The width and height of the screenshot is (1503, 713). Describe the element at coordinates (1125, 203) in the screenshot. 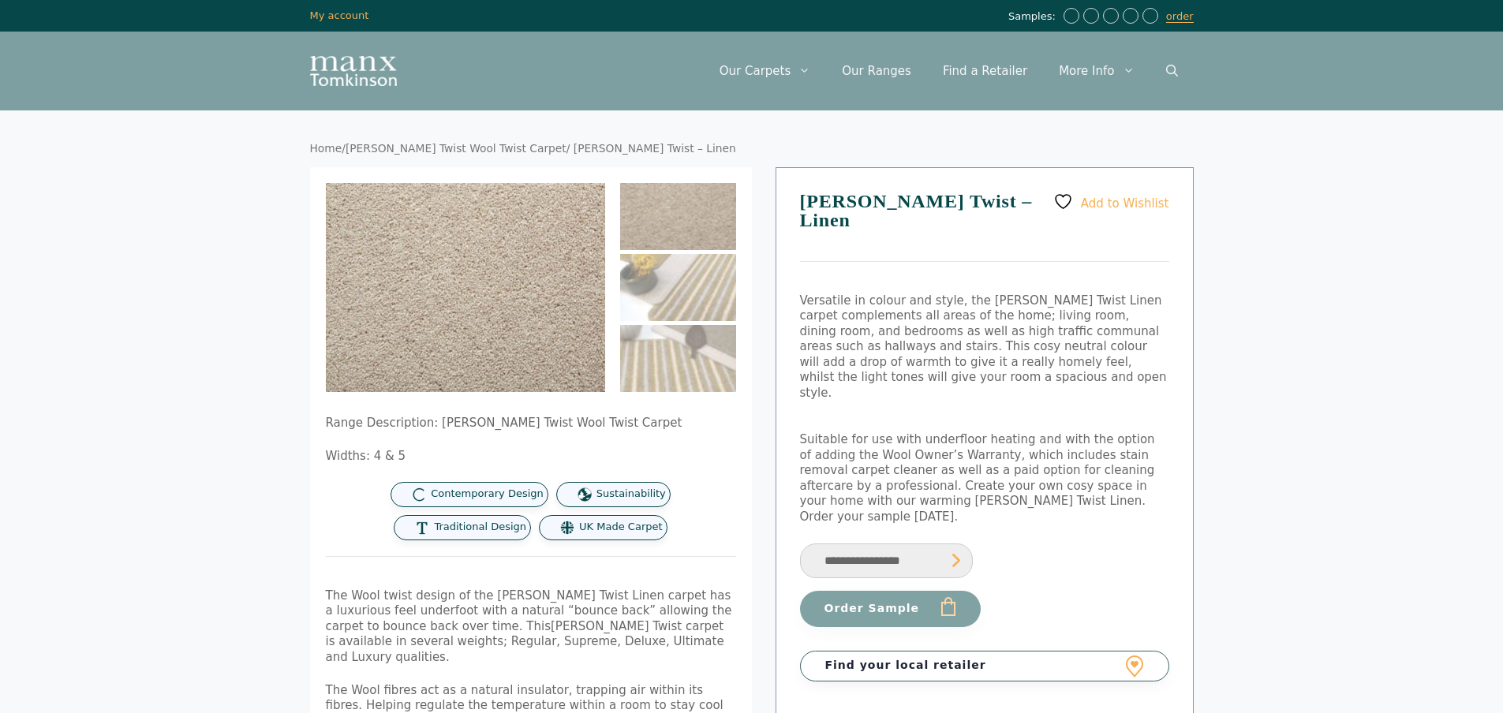

I see `span: Add to Wishlist` at that location.